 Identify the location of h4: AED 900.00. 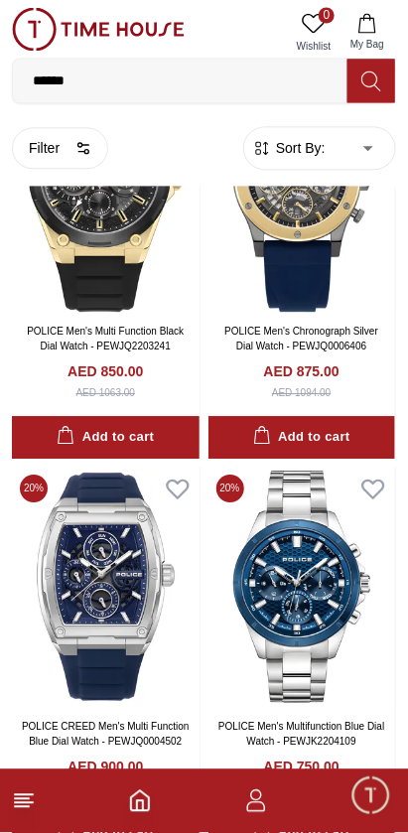
(105, 767).